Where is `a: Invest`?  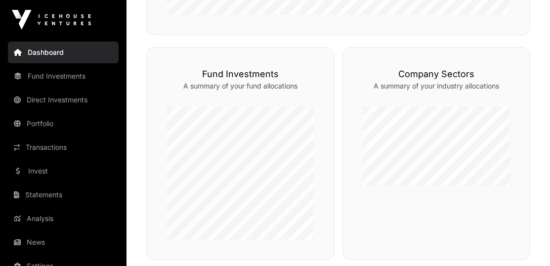 a: Invest is located at coordinates (63, 171).